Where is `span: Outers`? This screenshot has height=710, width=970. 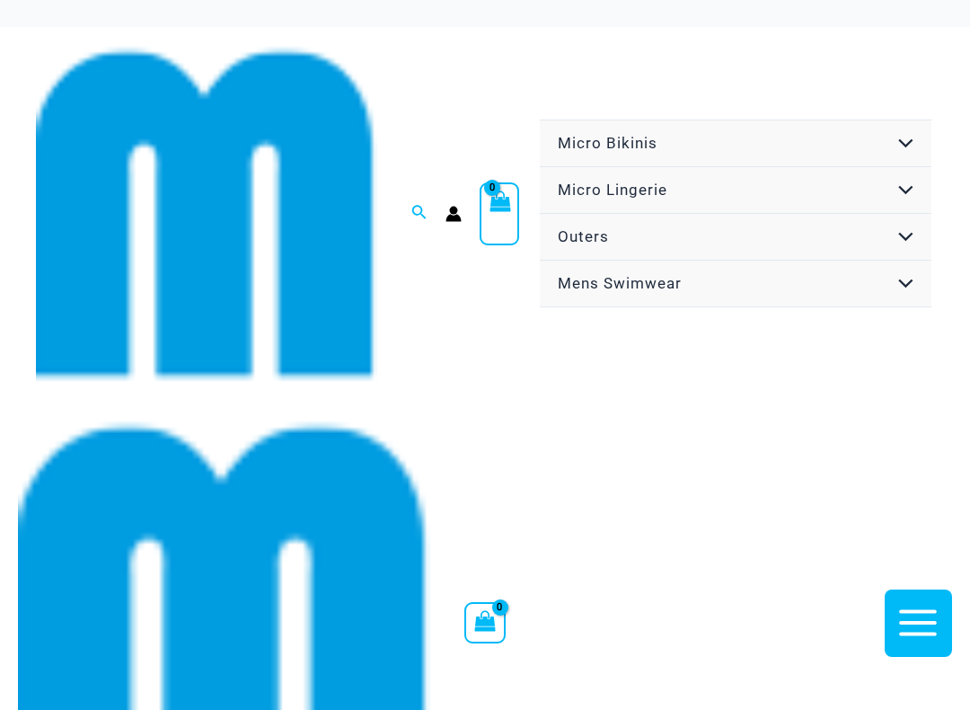
span: Outers is located at coordinates (583, 236).